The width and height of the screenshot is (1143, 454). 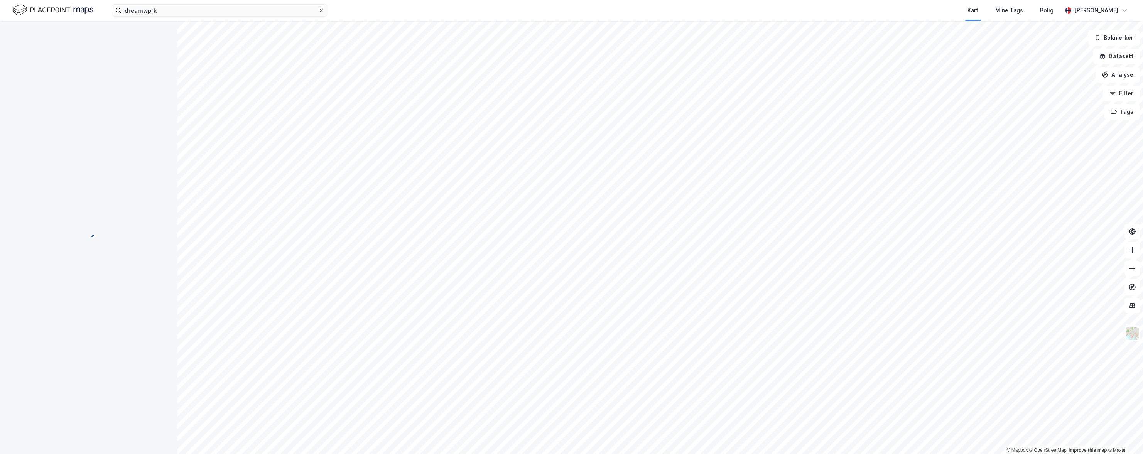 I want to click on a: Mapbox, so click(x=1017, y=450).